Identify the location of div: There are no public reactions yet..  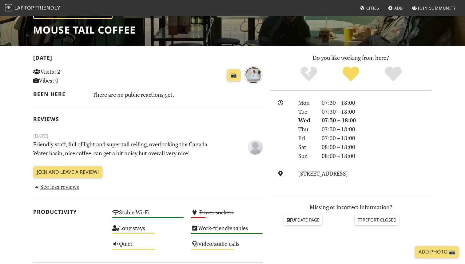
(178, 94).